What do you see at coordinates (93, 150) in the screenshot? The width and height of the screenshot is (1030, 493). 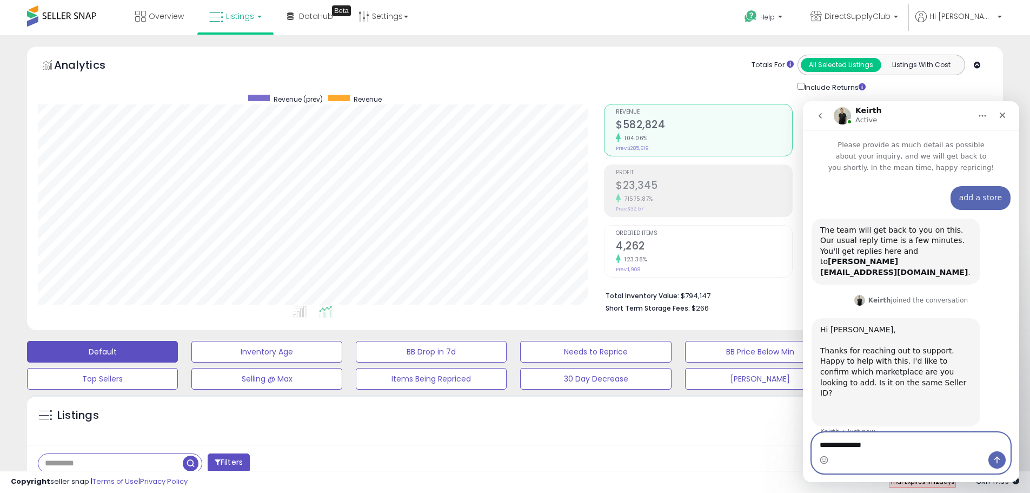 I see `div: The team will get back to you on this. Our usual reply time is a few minutes.You'll get replies h...` at bounding box center [93, 150].